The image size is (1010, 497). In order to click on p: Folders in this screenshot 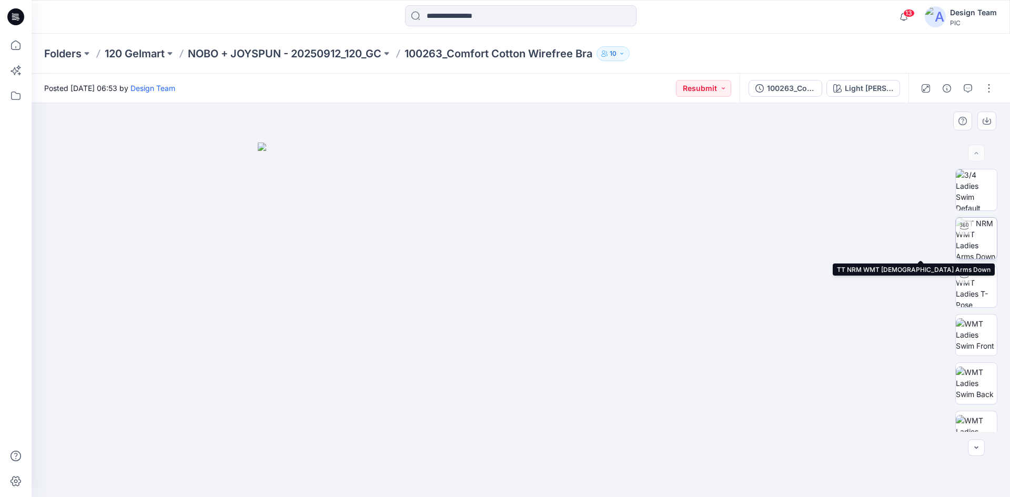, I will do `click(63, 54)`.